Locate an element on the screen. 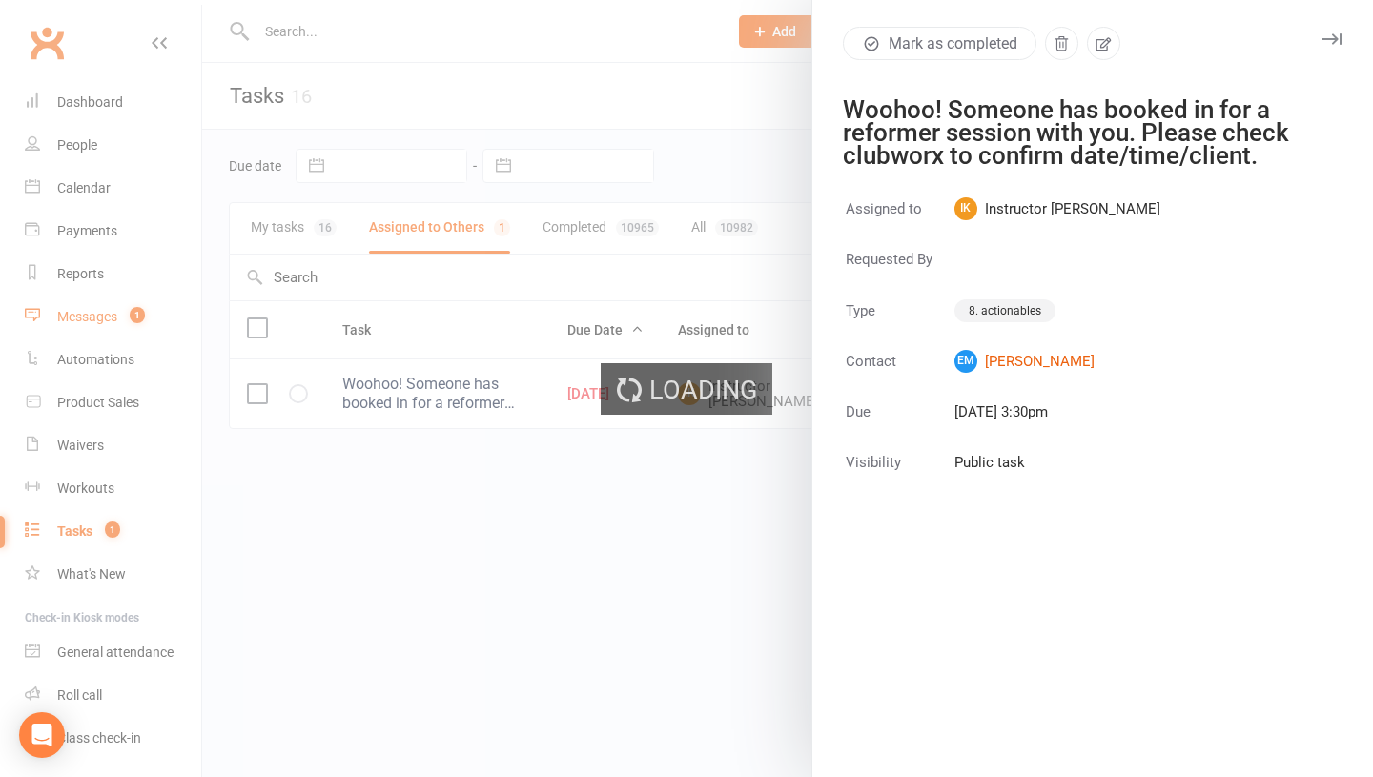 This screenshot has width=1373, height=777. div: Woohoo! Someone has booked in for a reformer session with you. Please check clubworx to confirm d... is located at coordinates (1081, 133).